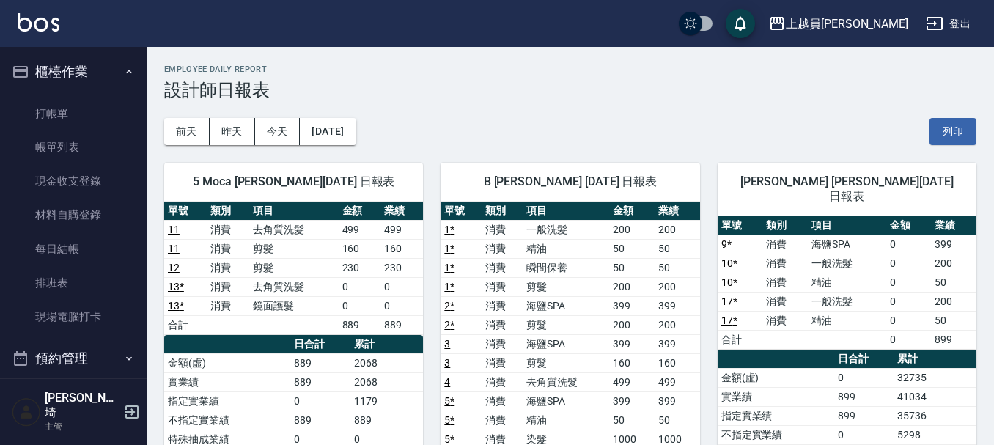  Describe the element at coordinates (227, 382) in the screenshot. I see `td: 實業績` at that location.